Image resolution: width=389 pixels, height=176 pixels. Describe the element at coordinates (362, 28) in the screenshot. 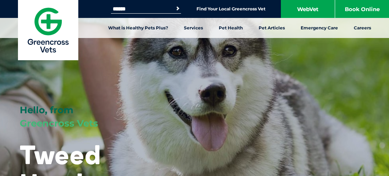

I see `a: Careers` at that location.